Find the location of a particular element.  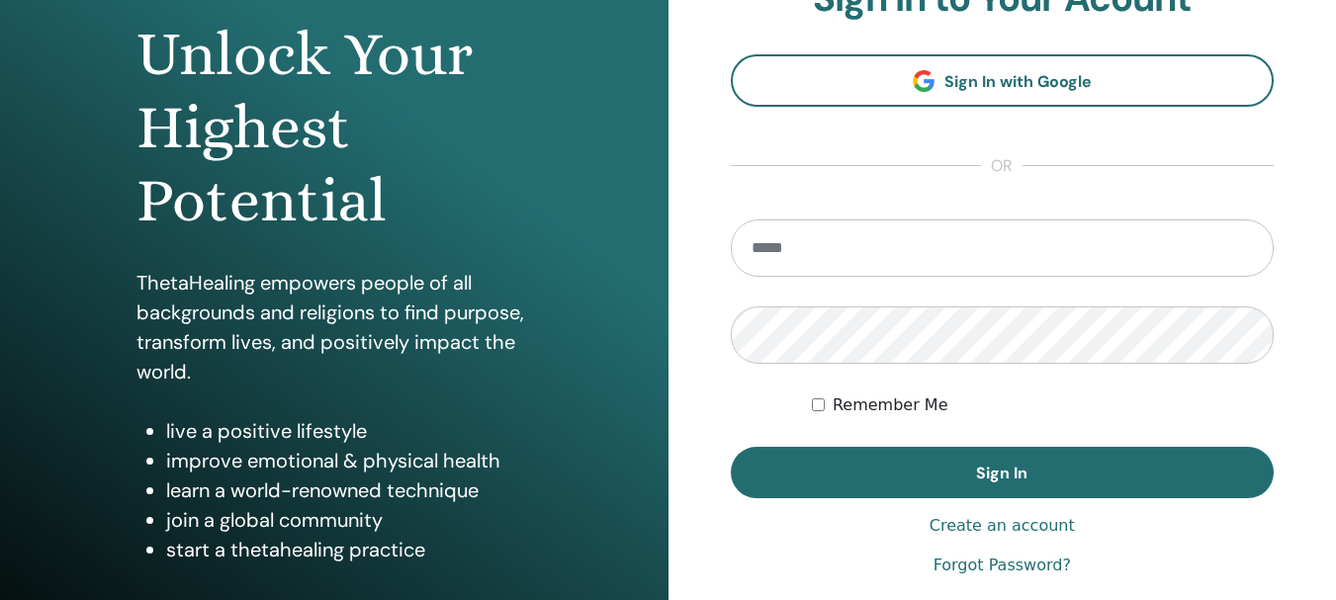

li: join a global community is located at coordinates (349, 520).